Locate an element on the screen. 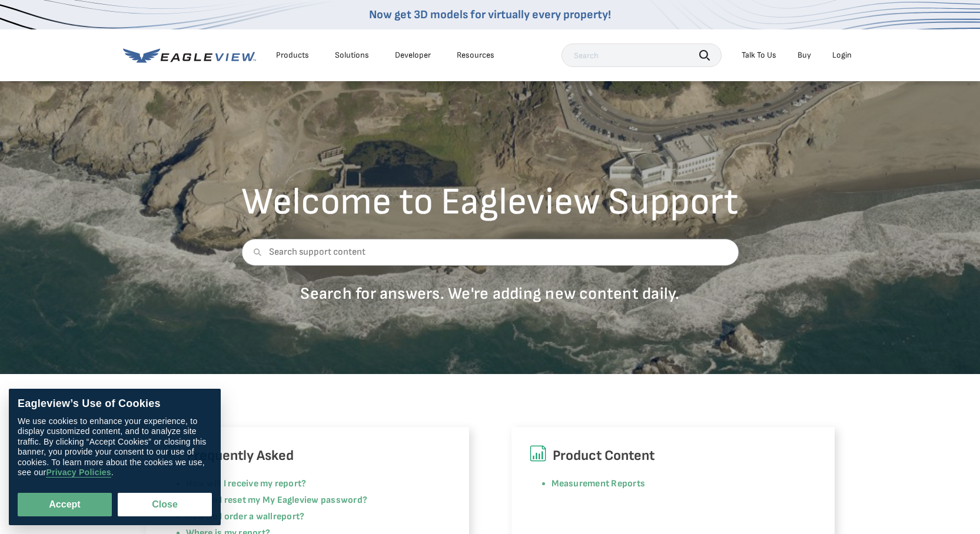  h2: Welcome to Eagleview Support is located at coordinates (490, 202).